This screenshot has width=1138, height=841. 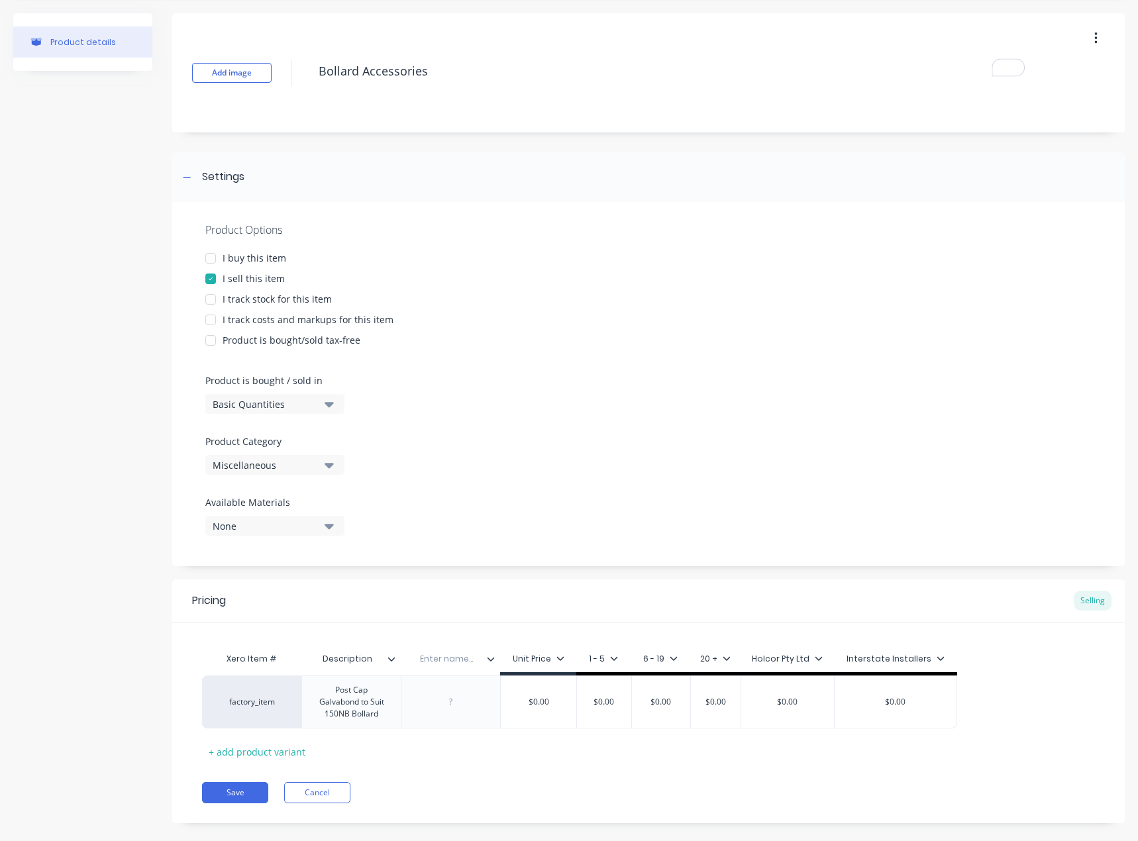 What do you see at coordinates (660, 659) in the screenshot?
I see `div: 6 - 19` at bounding box center [660, 659].